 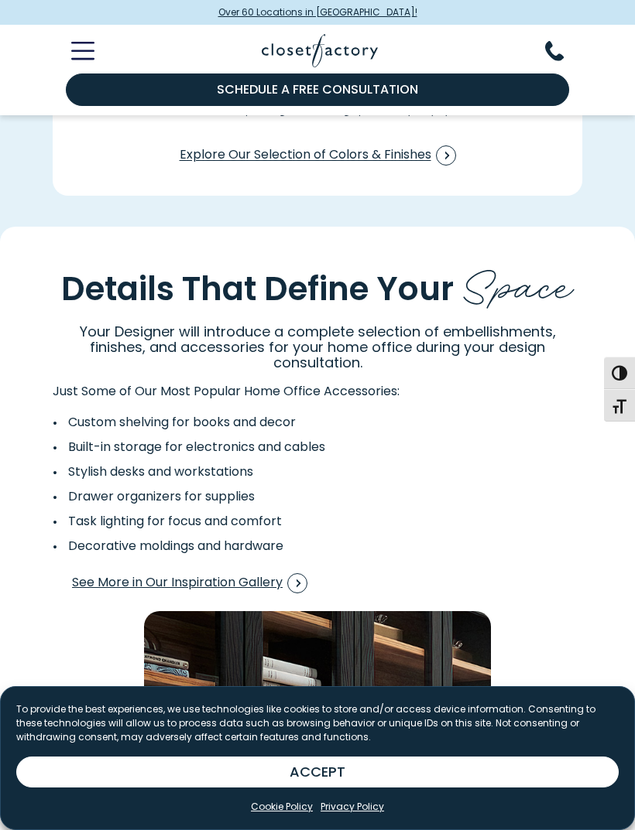 What do you see at coordinates (190, 584) in the screenshot?
I see `span: See More in Our Inspiration Gallery` at bounding box center [190, 584].